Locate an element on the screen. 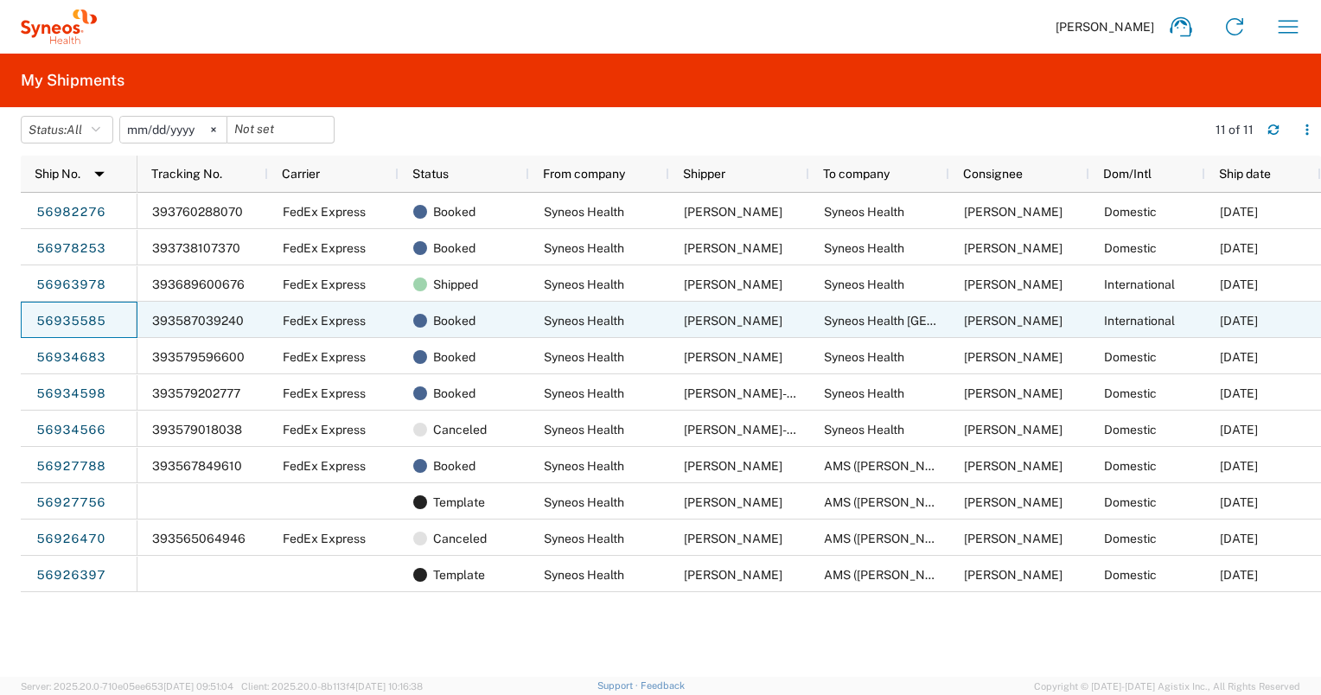 The height and width of the screenshot is (695, 1321). a: 56978253 is located at coordinates (71, 249).